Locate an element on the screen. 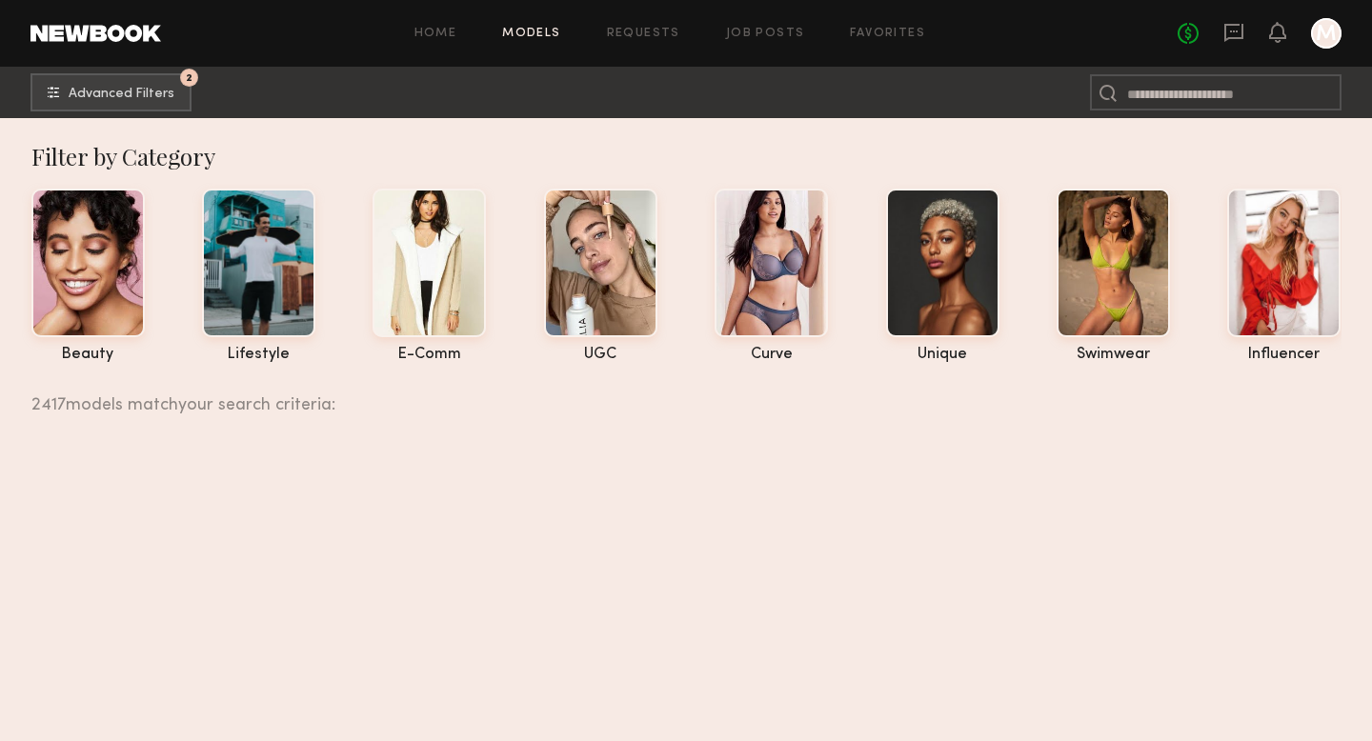 This screenshot has width=1372, height=741. a: Requests is located at coordinates (643, 33).